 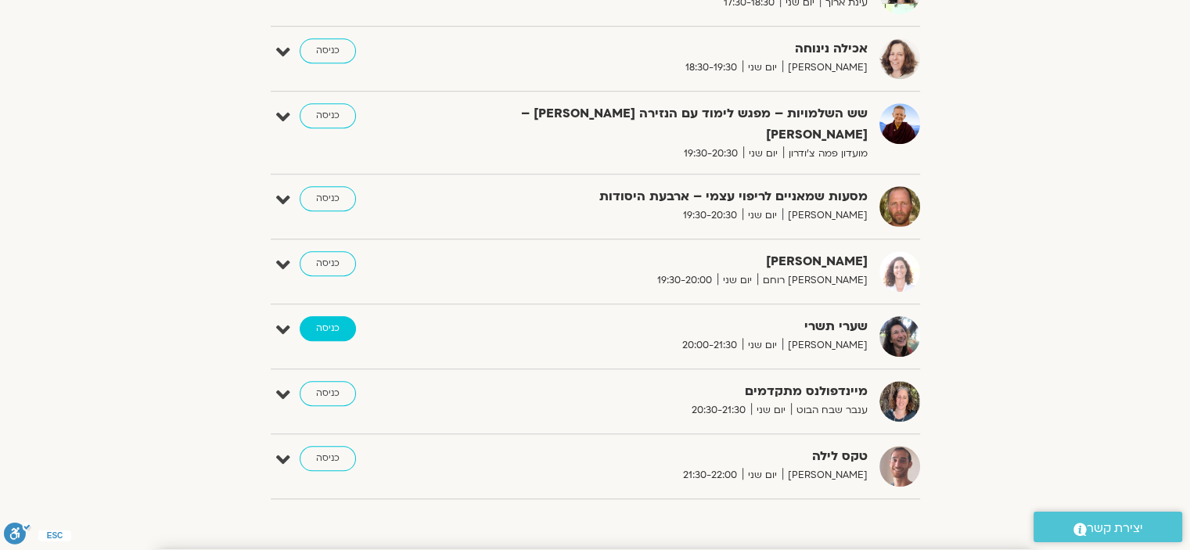 What do you see at coordinates (711, 67) in the screenshot?
I see `span: 18:30-19:30` at bounding box center [711, 67].